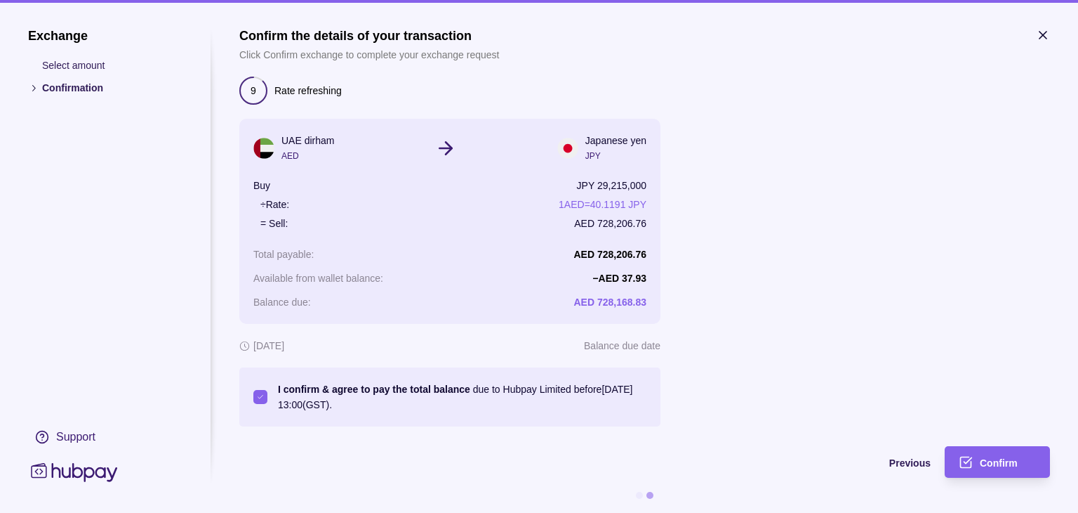 The width and height of the screenshot is (1078, 513). What do you see at coordinates (284, 254) in the screenshot?
I see `p: Total payable :` at bounding box center [284, 254].